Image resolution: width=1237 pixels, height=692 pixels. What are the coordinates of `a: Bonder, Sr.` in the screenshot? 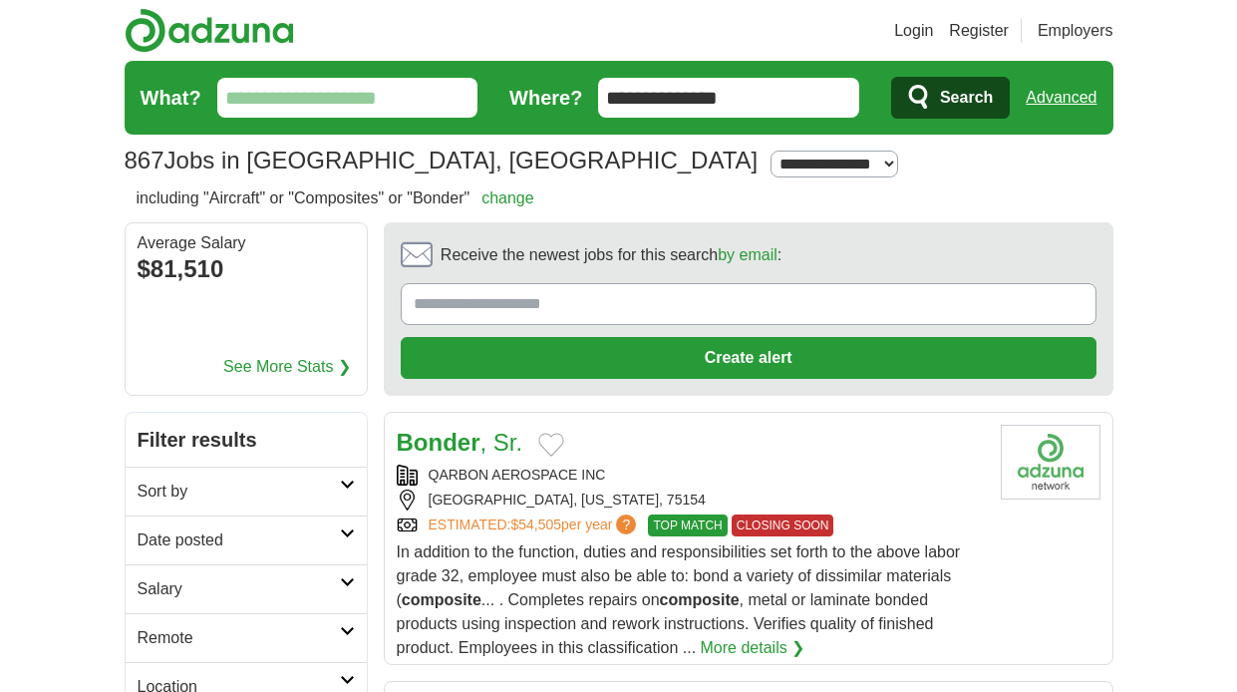 It's located at (459, 442).